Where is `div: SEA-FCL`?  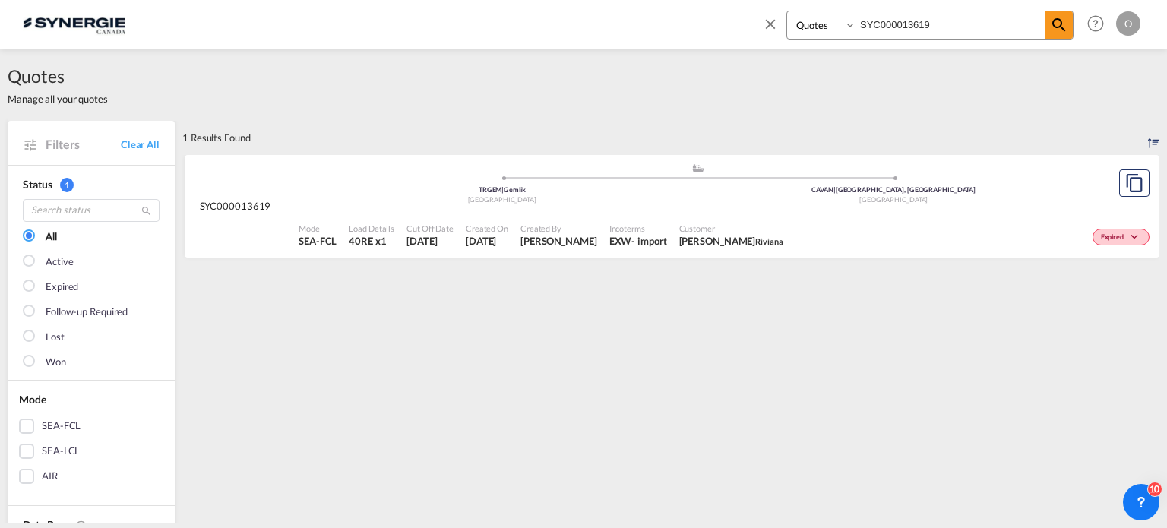 div: SEA-FCL is located at coordinates (61, 426).